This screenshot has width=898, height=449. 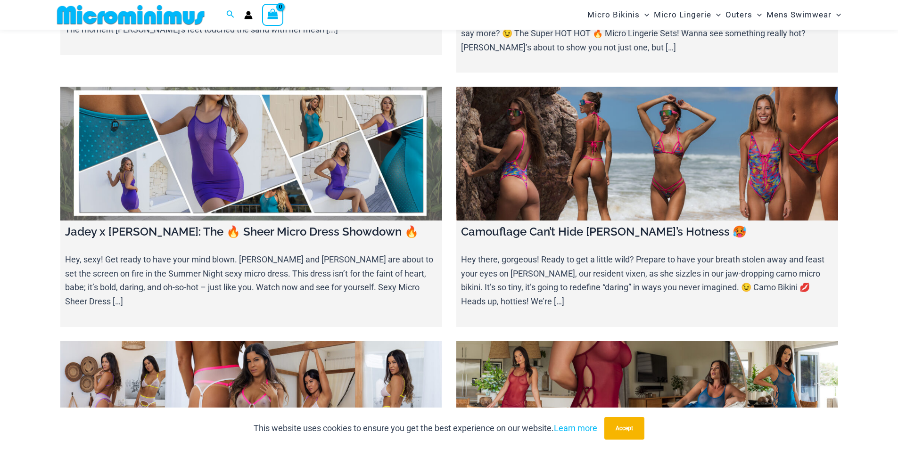 I want to click on span: Micro Bikinis, so click(x=613, y=15).